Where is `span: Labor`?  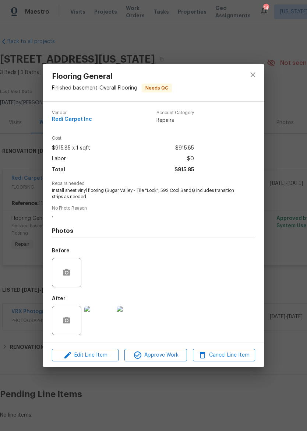 span: Labor is located at coordinates (59, 159).